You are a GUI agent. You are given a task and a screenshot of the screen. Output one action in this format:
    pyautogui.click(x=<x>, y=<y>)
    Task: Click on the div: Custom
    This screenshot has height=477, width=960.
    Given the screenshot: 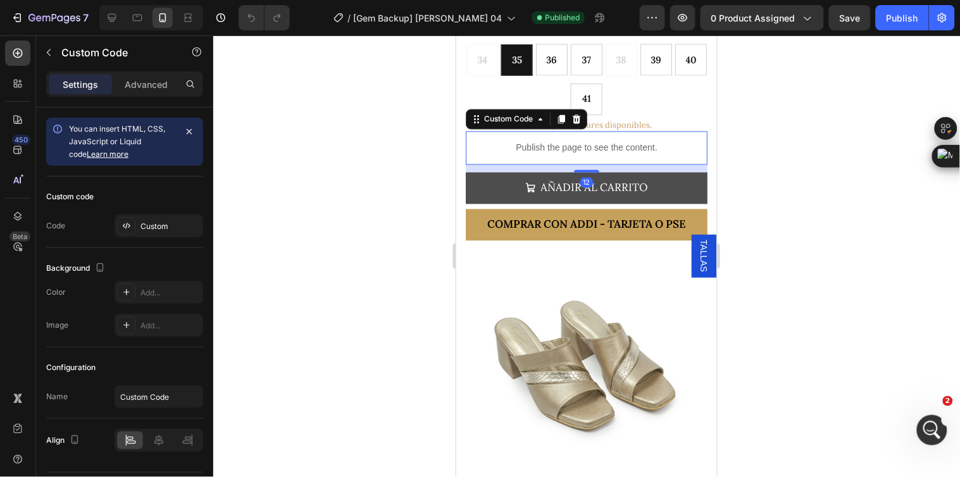 What is the action you would take?
    pyautogui.click(x=170, y=226)
    